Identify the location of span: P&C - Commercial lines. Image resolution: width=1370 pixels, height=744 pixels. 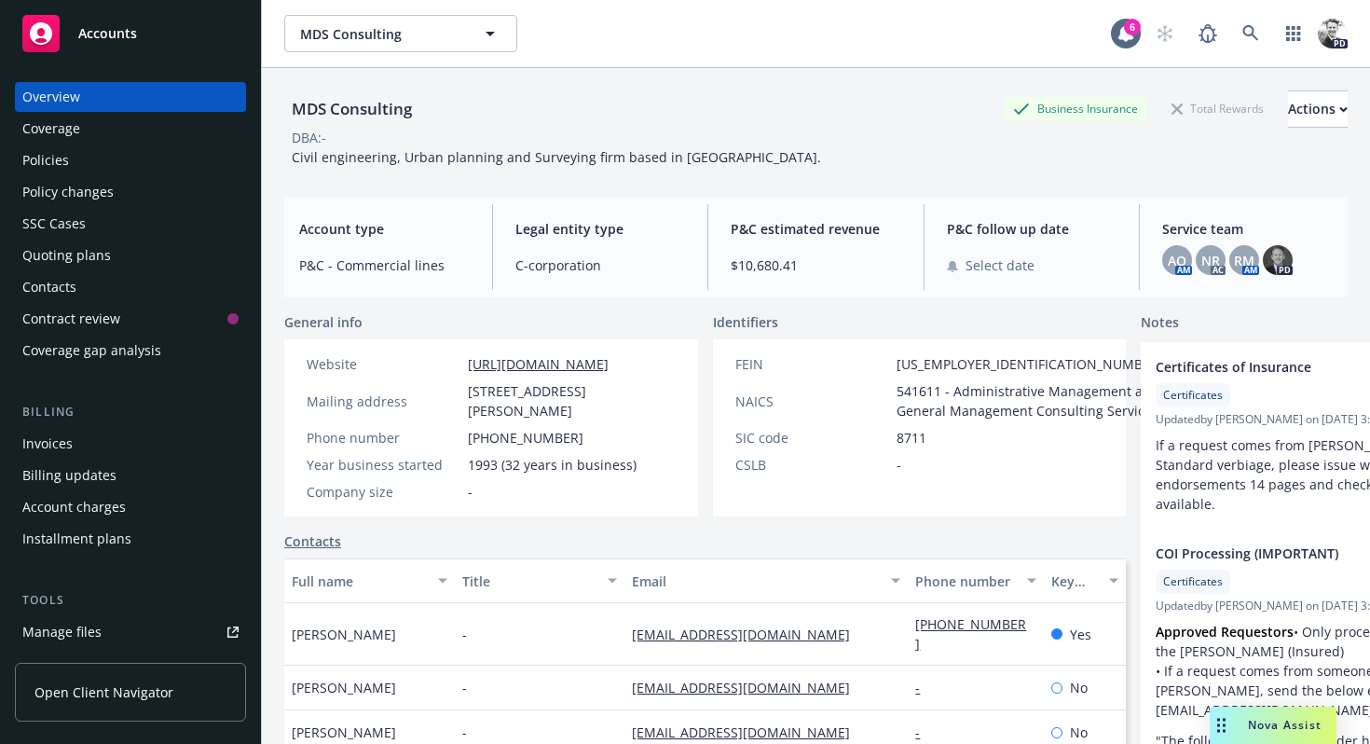
(384, 265).